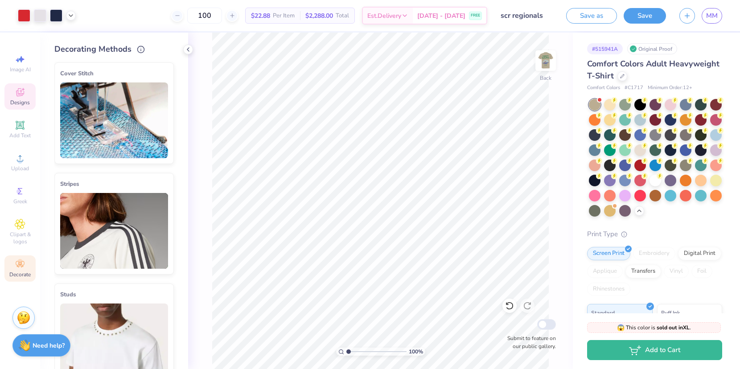 This screenshot has width=740, height=369. Describe the element at coordinates (475, 16) in the screenshot. I see `span: FREE` at that location.